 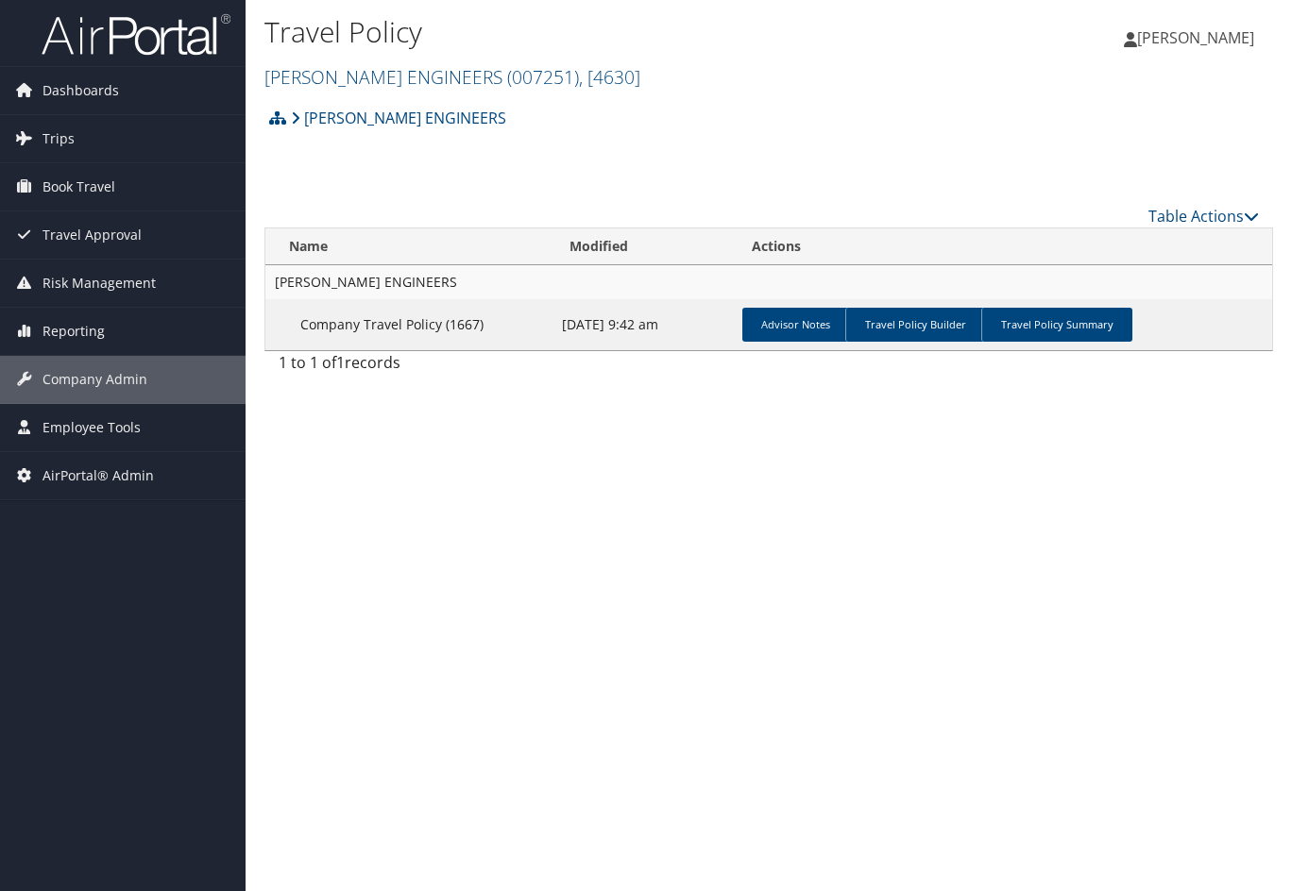 I want to click on th: Actions, so click(x=1003, y=246).